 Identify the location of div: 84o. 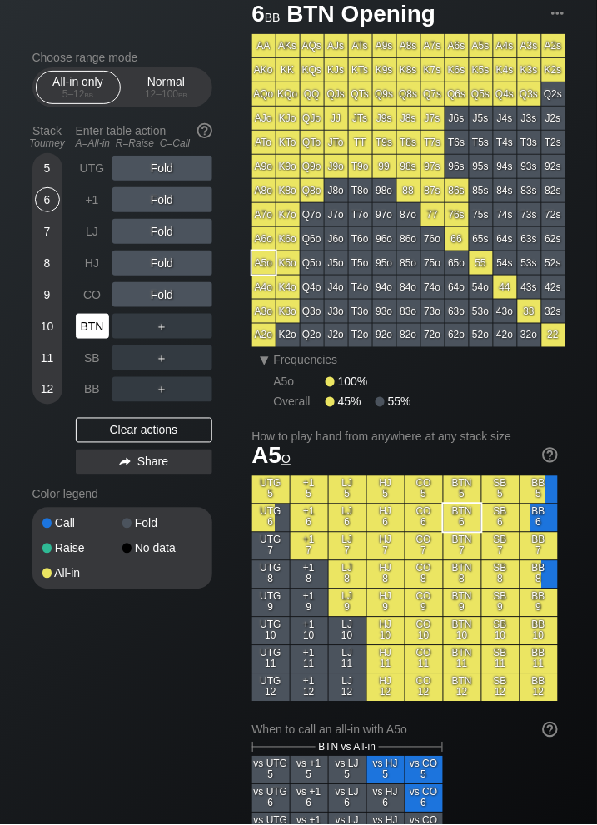
(409, 287).